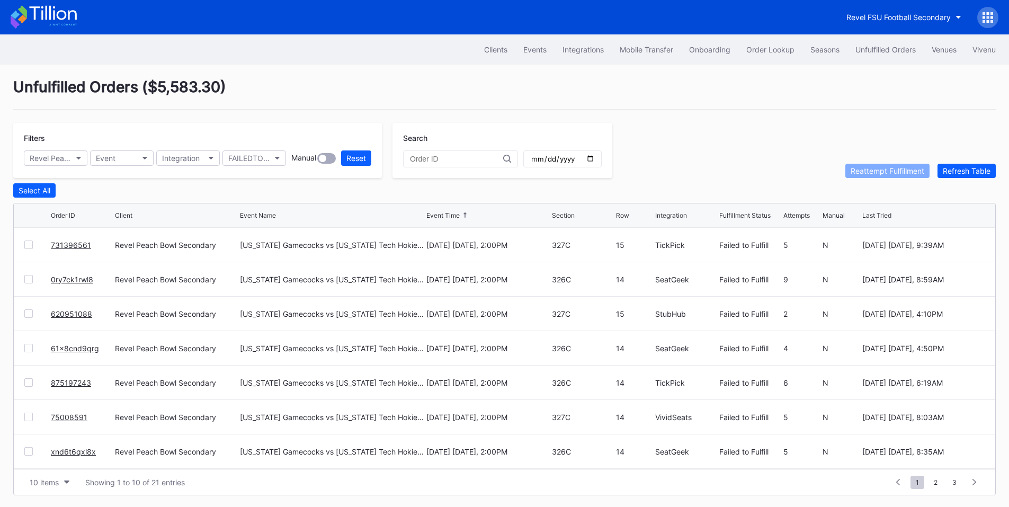 The width and height of the screenshot is (1009, 507). I want to click on div: Unfulfilled Orders, so click(885, 49).